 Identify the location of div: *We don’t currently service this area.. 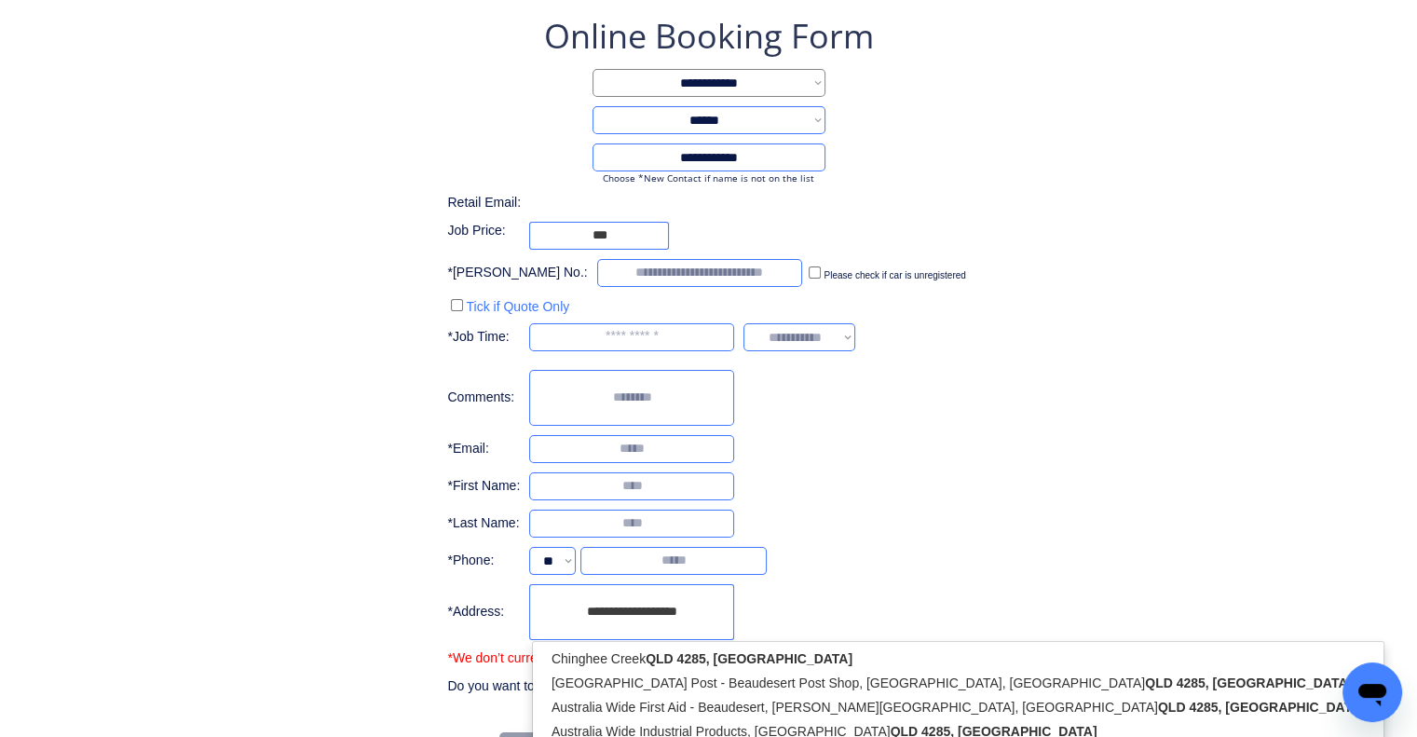
(553, 658).